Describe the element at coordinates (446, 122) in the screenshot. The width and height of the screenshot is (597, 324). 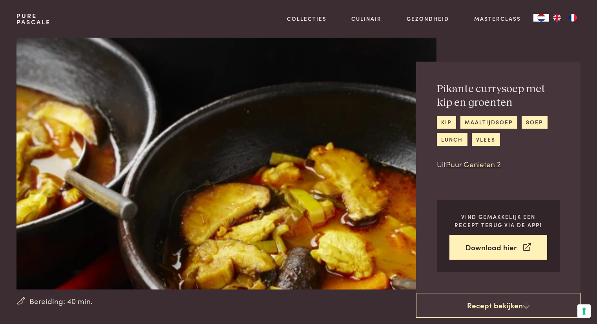
I see `a: kip` at that location.